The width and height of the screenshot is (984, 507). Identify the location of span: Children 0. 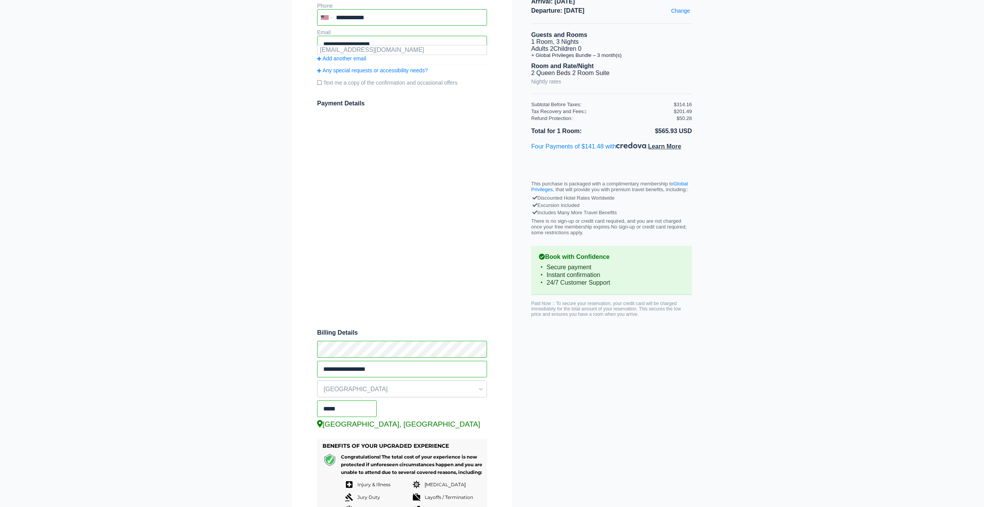
(567, 48).